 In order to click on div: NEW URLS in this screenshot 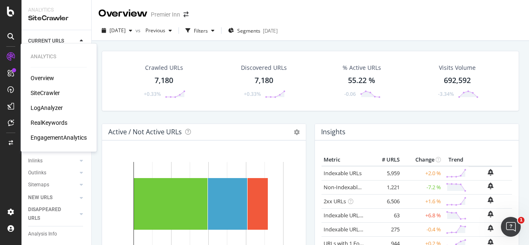, I will do `click(40, 197)`.